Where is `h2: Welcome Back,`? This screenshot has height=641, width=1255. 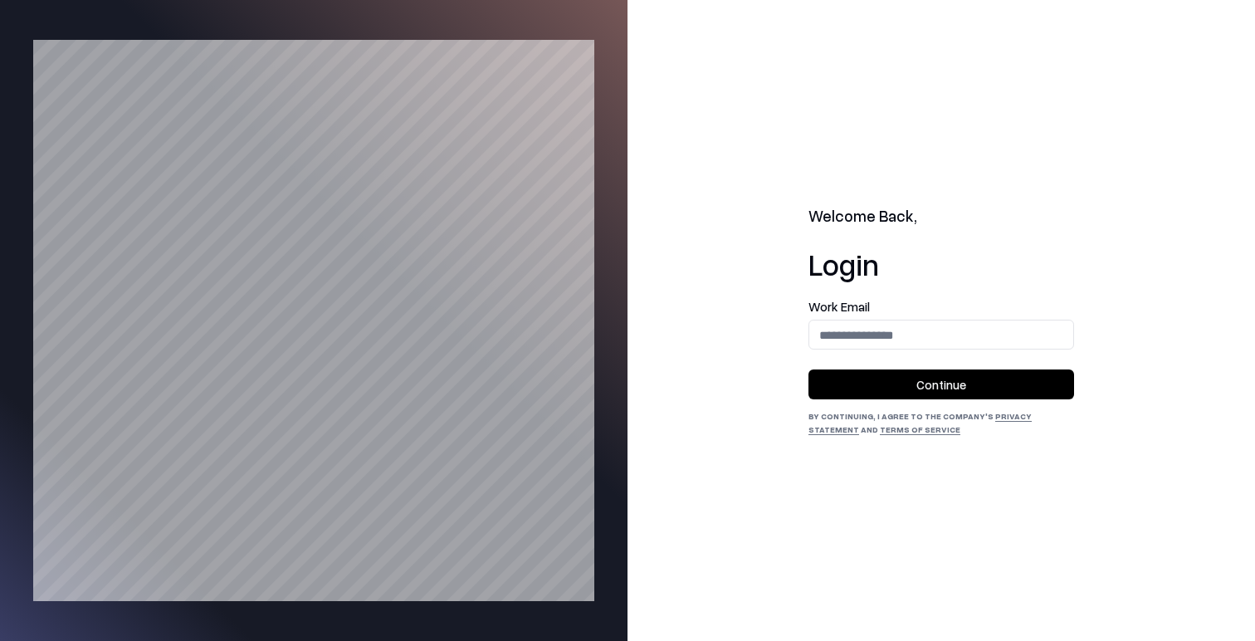 h2: Welcome Back, is located at coordinates (941, 217).